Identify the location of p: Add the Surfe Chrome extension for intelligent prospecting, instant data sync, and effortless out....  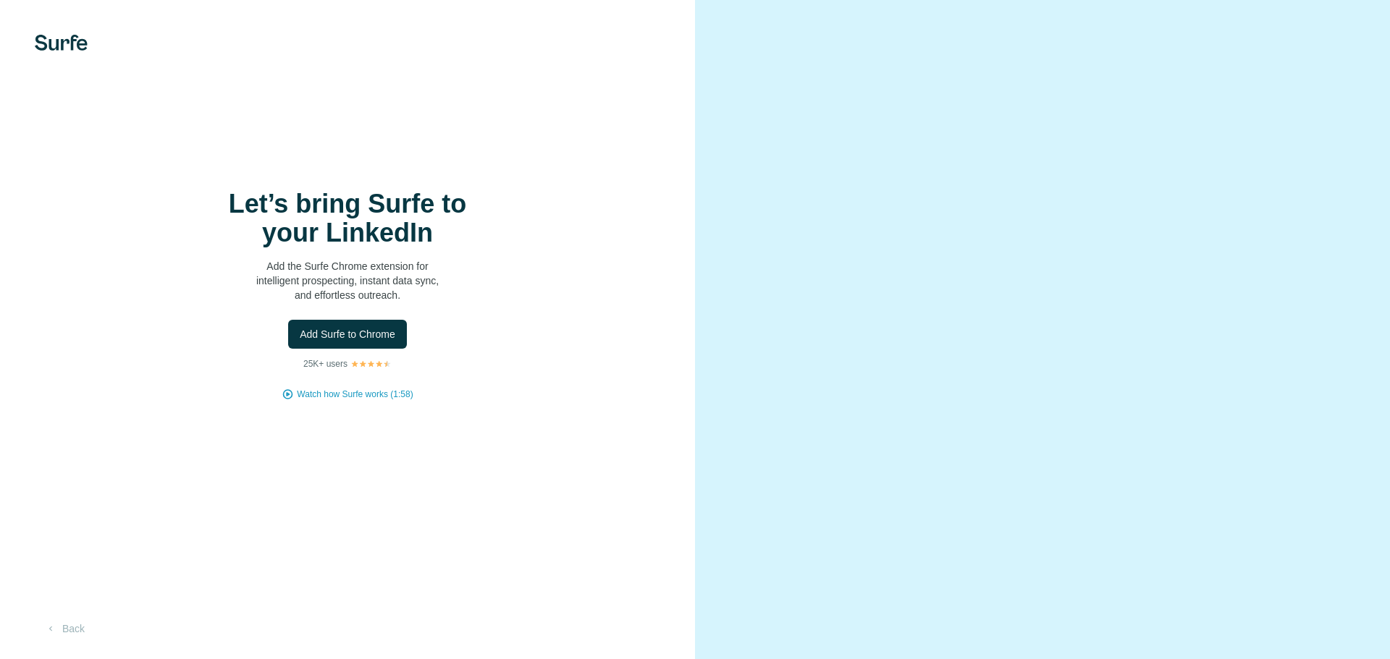
(347, 281).